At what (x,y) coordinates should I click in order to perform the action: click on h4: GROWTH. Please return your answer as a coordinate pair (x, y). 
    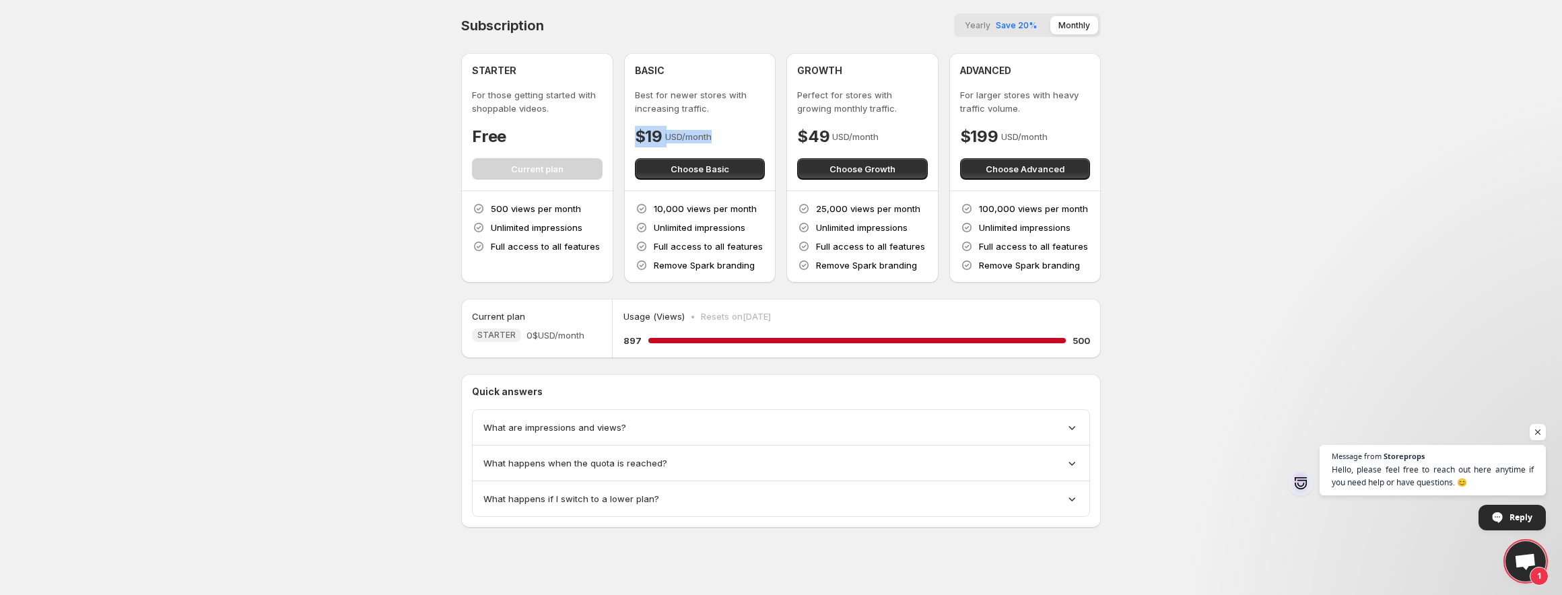
    Looking at the image, I should click on (820, 71).